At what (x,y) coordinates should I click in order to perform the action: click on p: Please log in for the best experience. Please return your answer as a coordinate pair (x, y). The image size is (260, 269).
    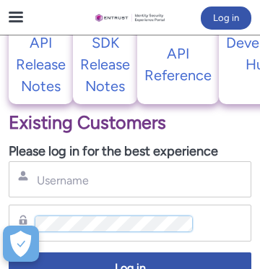
    Looking at the image, I should click on (130, 151).